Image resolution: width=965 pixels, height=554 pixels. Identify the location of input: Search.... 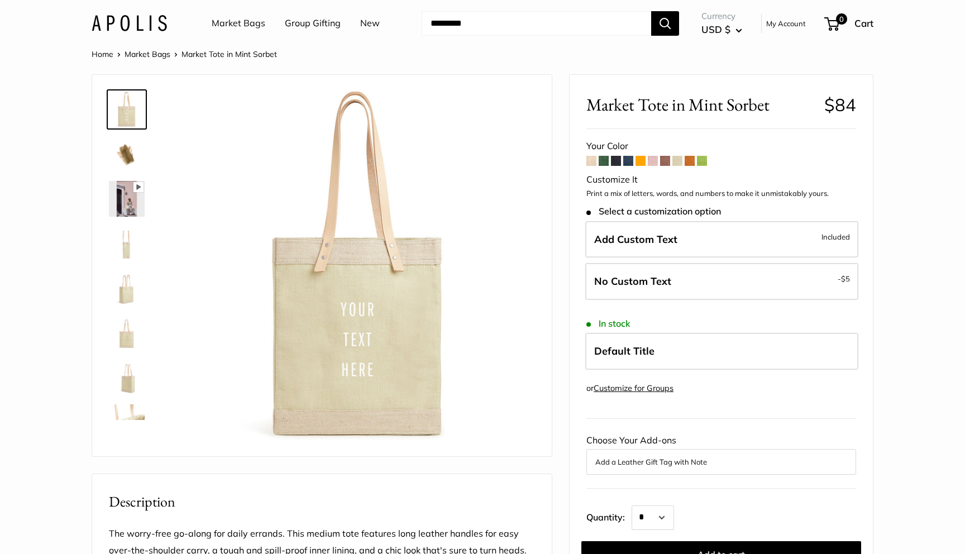
(536, 23).